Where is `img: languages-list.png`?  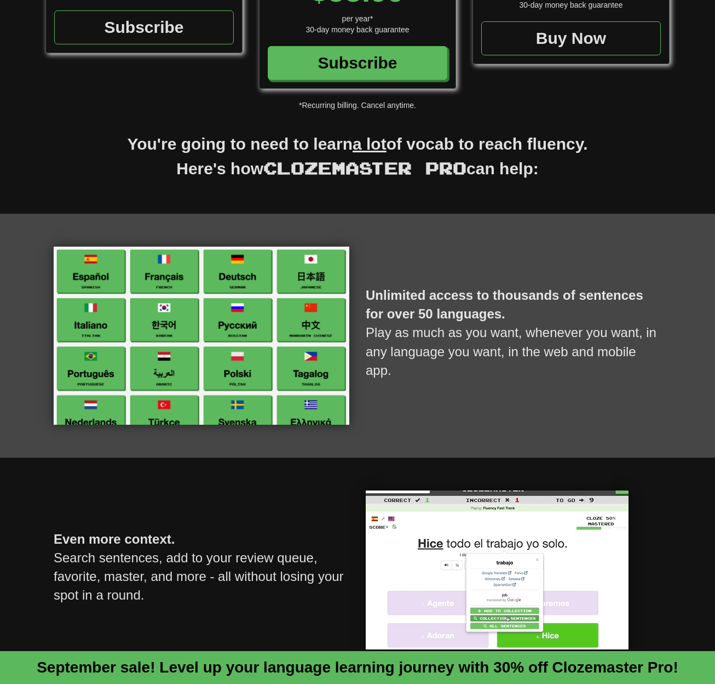
img: languages-list.png is located at coordinates (202, 335).